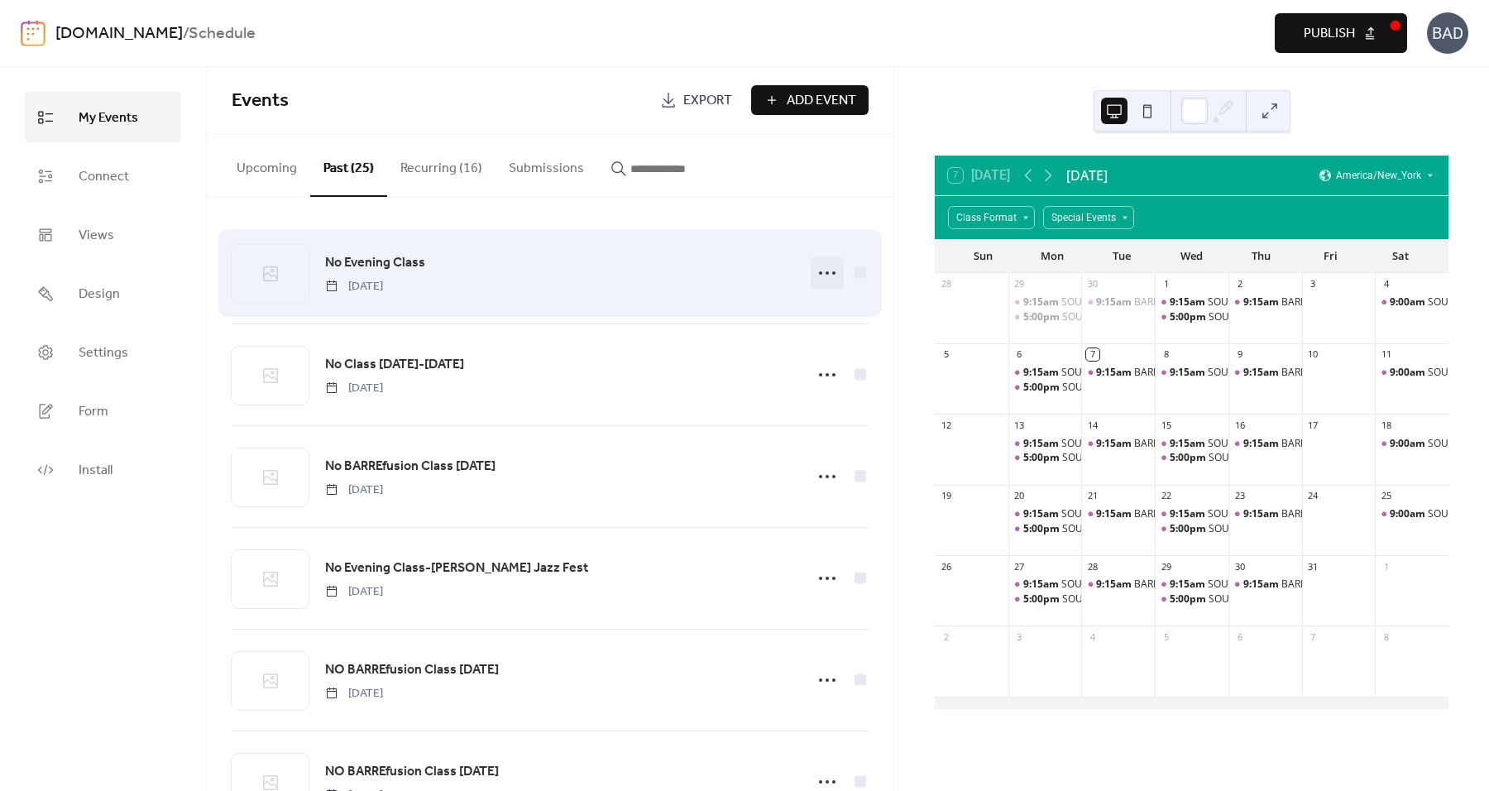 Image resolution: width=1489 pixels, height=791 pixels. Describe the element at coordinates (1092, 354) in the screenshot. I see `div: 7` at that location.